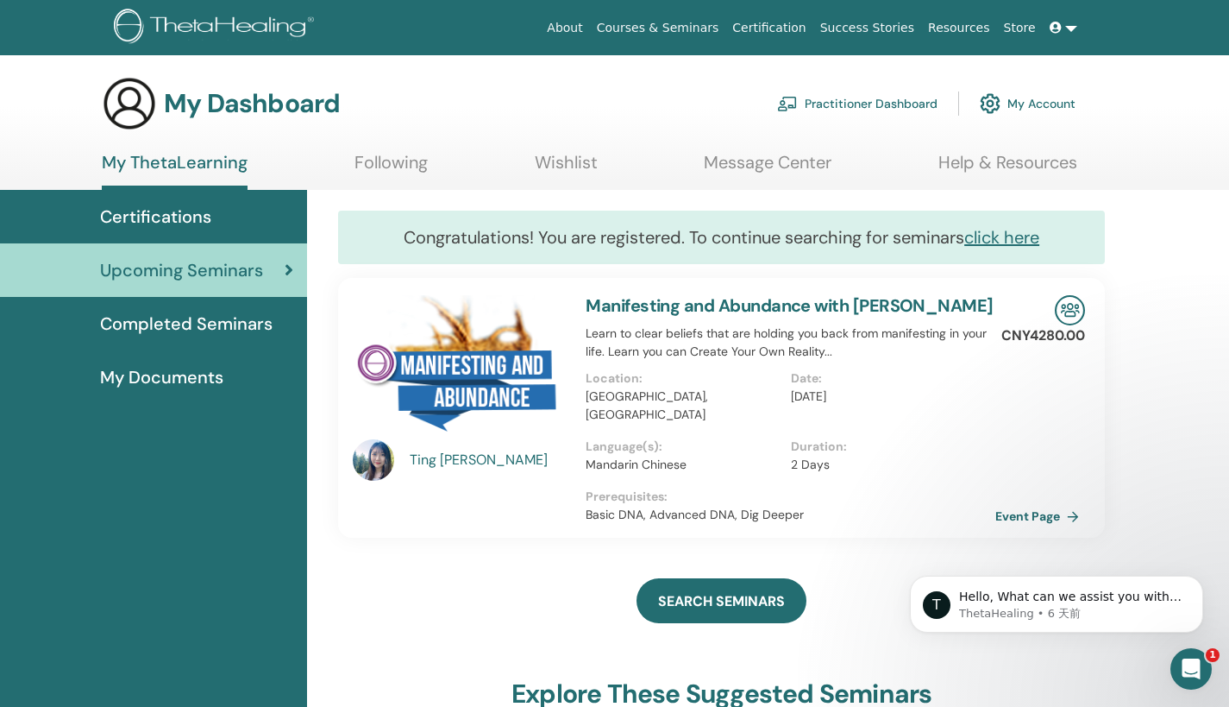  What do you see at coordinates (1070, 310) in the screenshot?
I see `img: In-Person Seminar` at bounding box center [1070, 310].